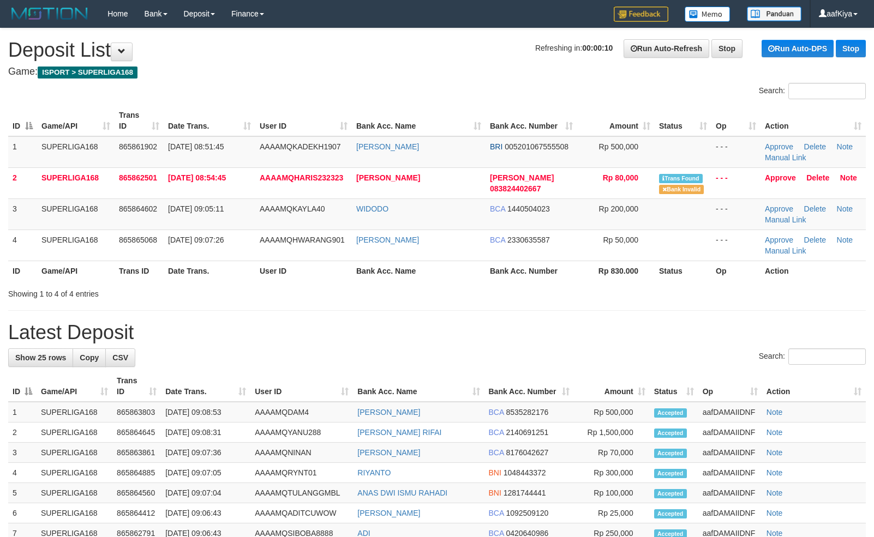  What do you see at coordinates (374, 473) in the screenshot?
I see `a: RIYANTO` at bounding box center [374, 473].